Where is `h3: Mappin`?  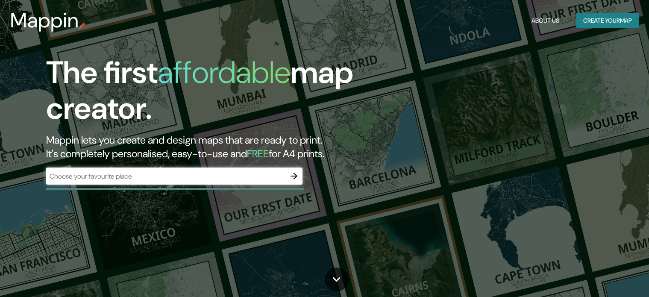
h3: Mappin is located at coordinates (44, 21).